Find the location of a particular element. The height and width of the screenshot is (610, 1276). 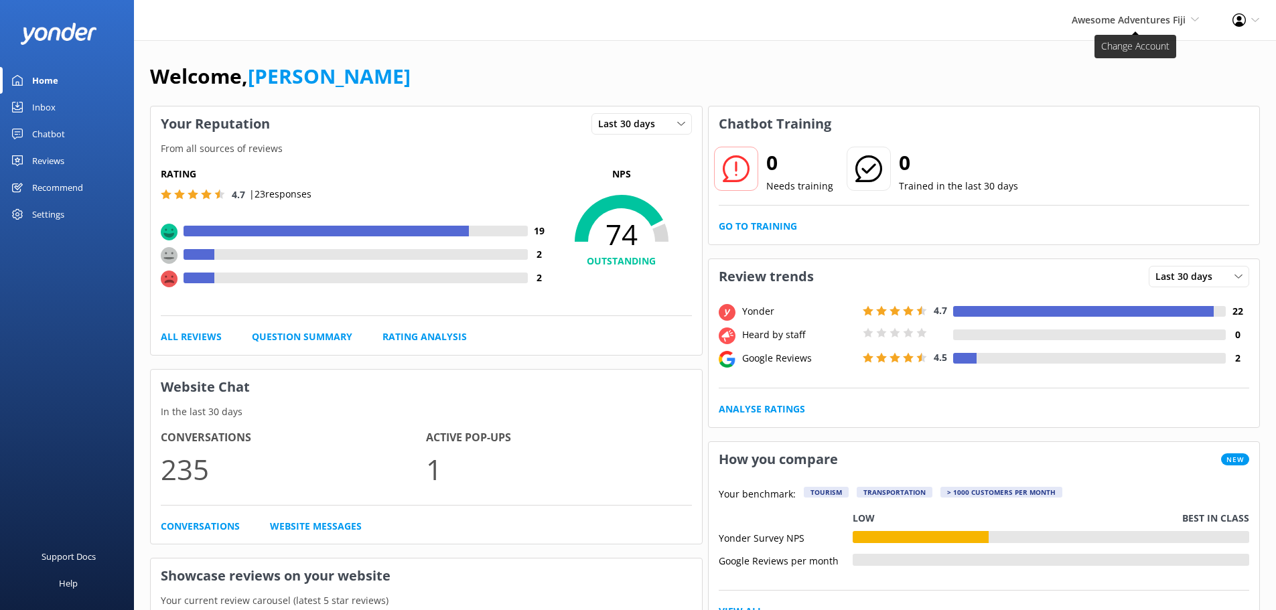

div: Support Docs is located at coordinates (68, 556).